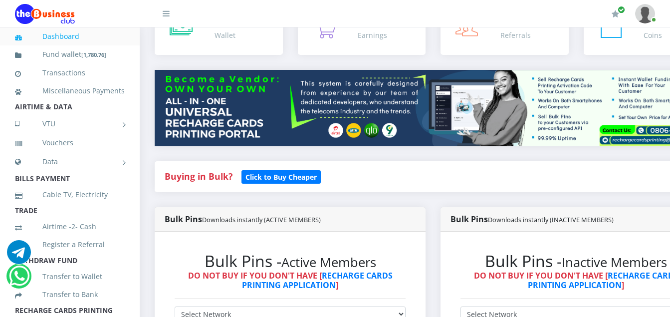  I want to click on a: Transfer to Wallet, so click(70, 277).